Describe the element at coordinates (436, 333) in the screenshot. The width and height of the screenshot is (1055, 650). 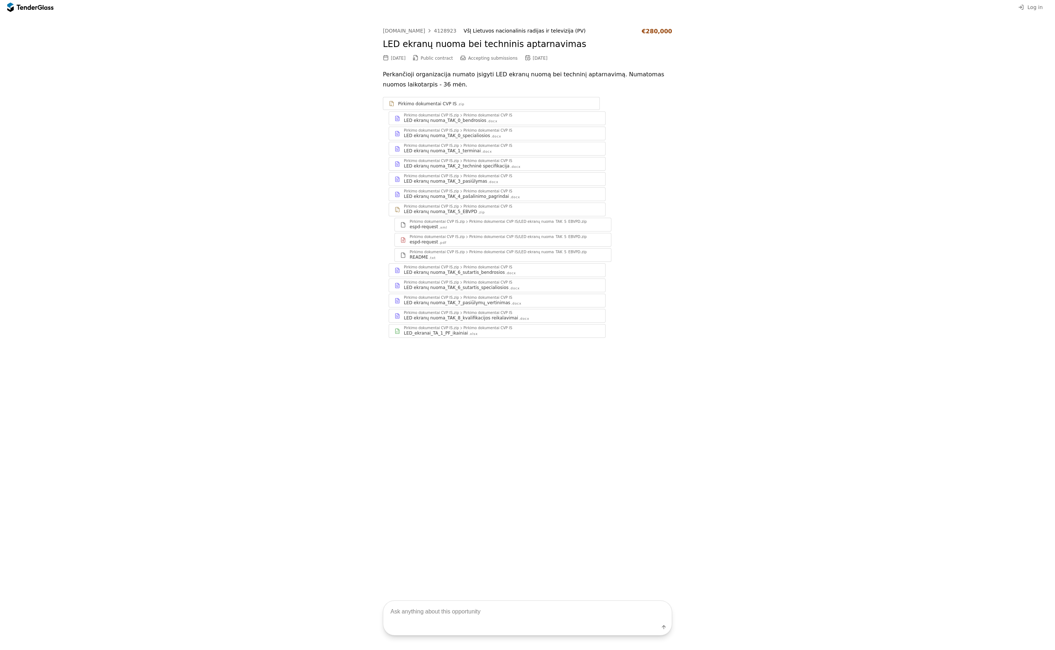
I see `div: LED_ekranai_TA_1_PF_ikainiai` at that location.